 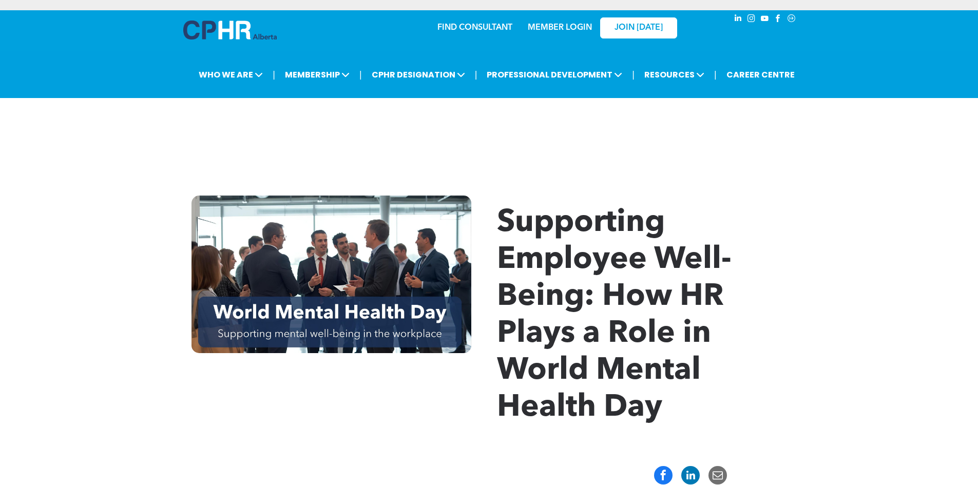 I want to click on span: PROFESSIONAL DEVELOPMENT, so click(x=555, y=74).